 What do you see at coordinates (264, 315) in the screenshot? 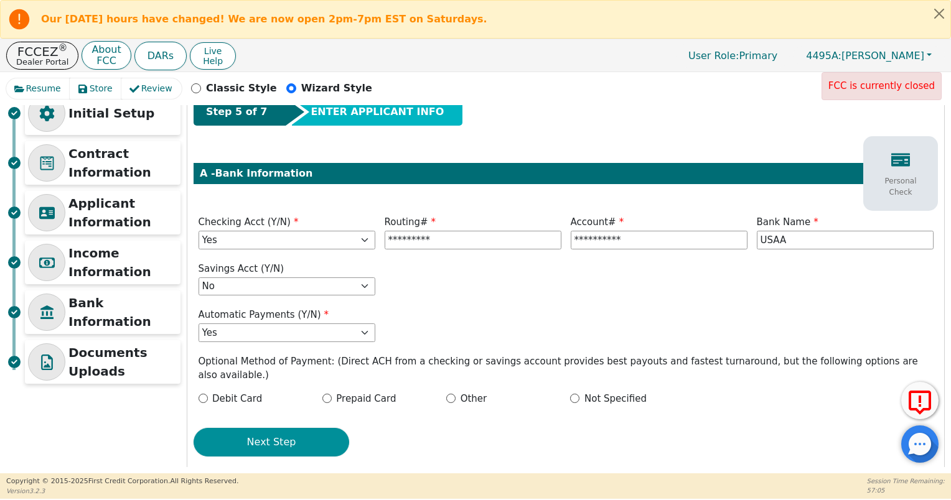
I see `span: Automatic Payments (Y/N)` at bounding box center [264, 315].